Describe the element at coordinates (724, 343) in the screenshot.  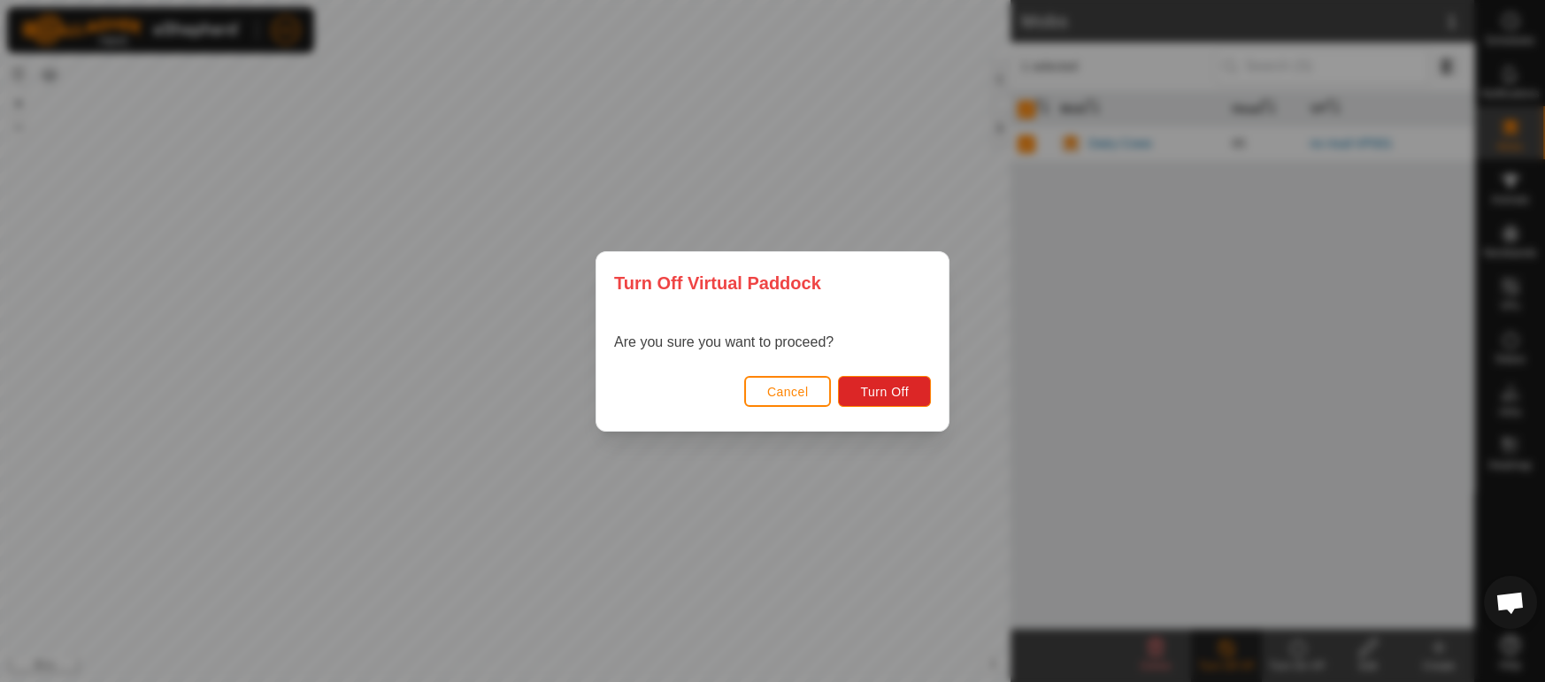
I see `p: Are you sure you want to proceed?` at that location.